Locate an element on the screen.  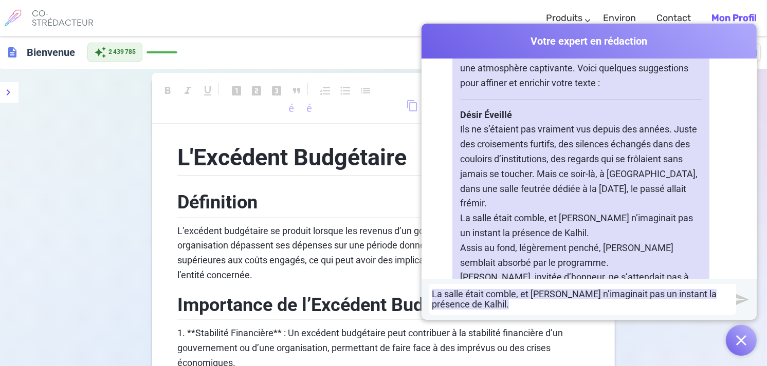
span: format_quote is located at coordinates (297, 91).